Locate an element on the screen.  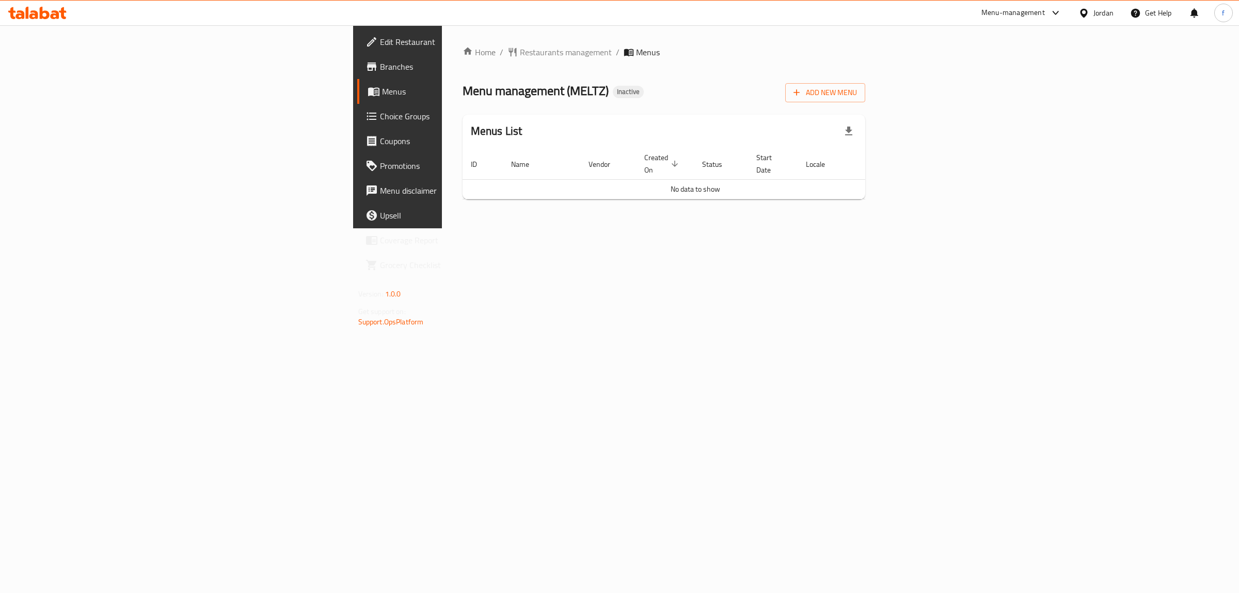
a: Edit Restaurant is located at coordinates (459, 42).